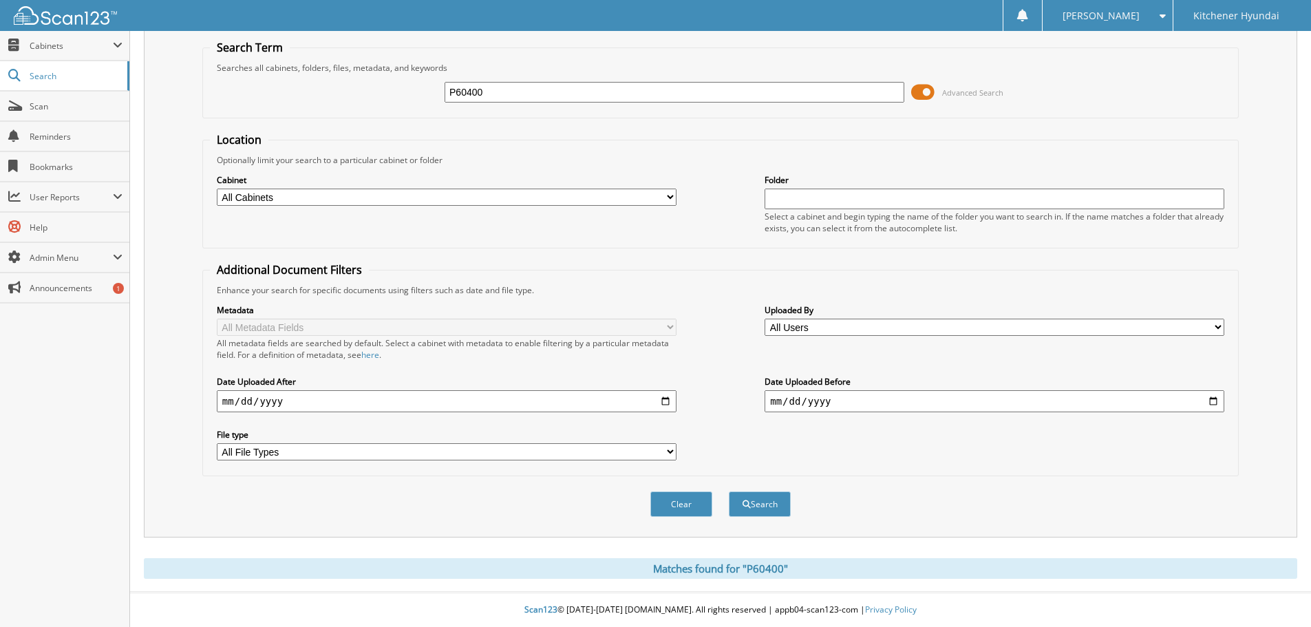 This screenshot has height=627, width=1311. I want to click on span: Bookmarks, so click(76, 167).